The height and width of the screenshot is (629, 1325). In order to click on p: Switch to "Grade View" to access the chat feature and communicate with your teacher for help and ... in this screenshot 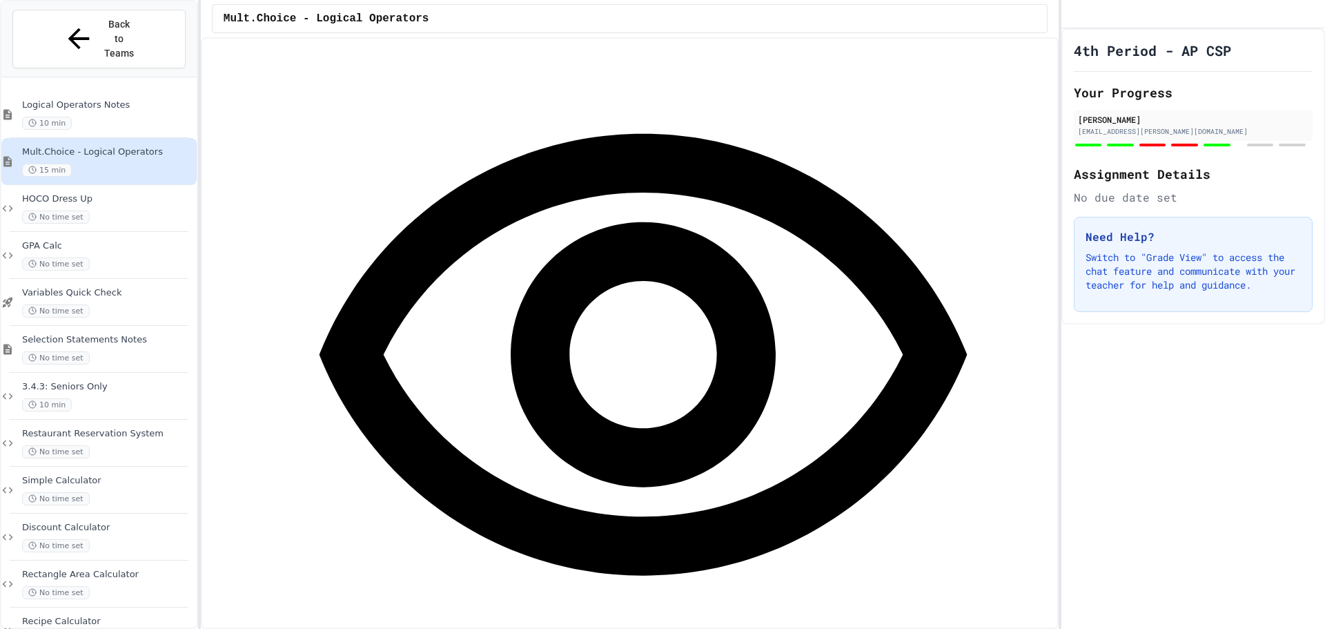, I will do `click(1193, 271)`.